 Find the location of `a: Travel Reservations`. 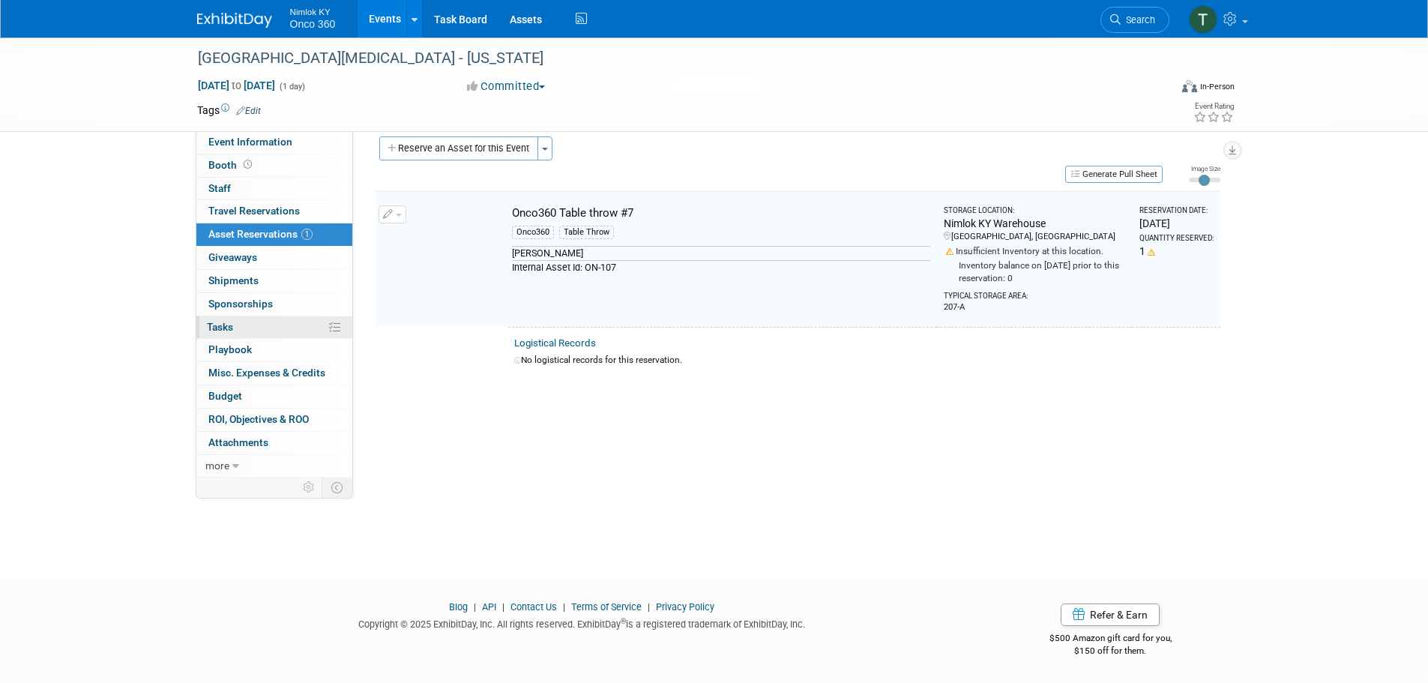

a: Travel Reservations is located at coordinates (274, 211).